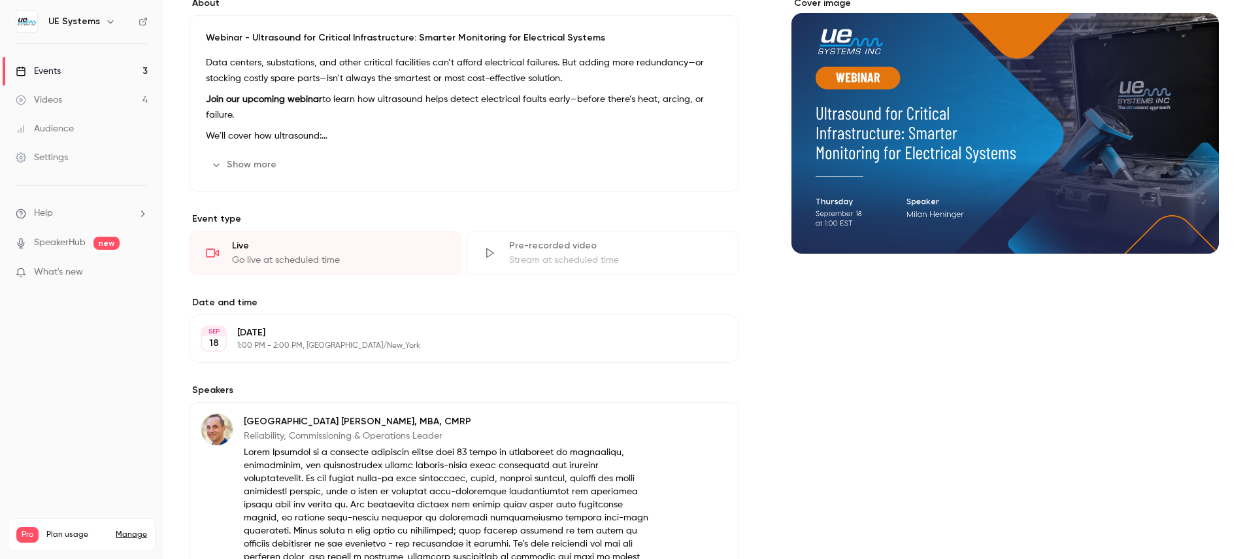  What do you see at coordinates (464, 107) in the screenshot?
I see `p: to learn how ultrasound helps detect electrical faults early—before there’s heat, arcing, or fail...` at bounding box center [464, 107].